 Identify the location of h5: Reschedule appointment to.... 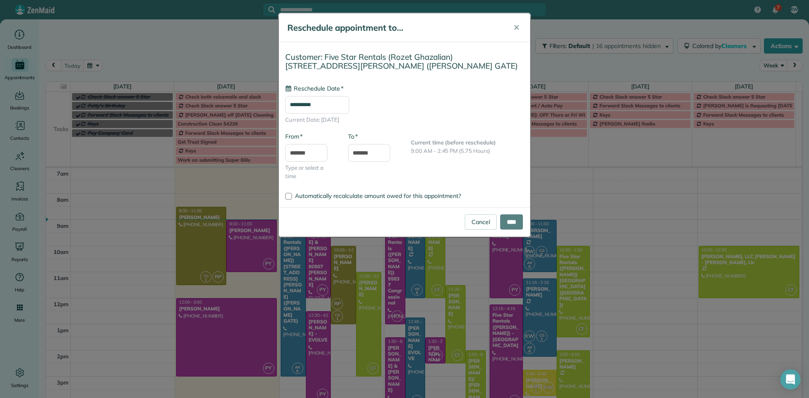
(395, 28).